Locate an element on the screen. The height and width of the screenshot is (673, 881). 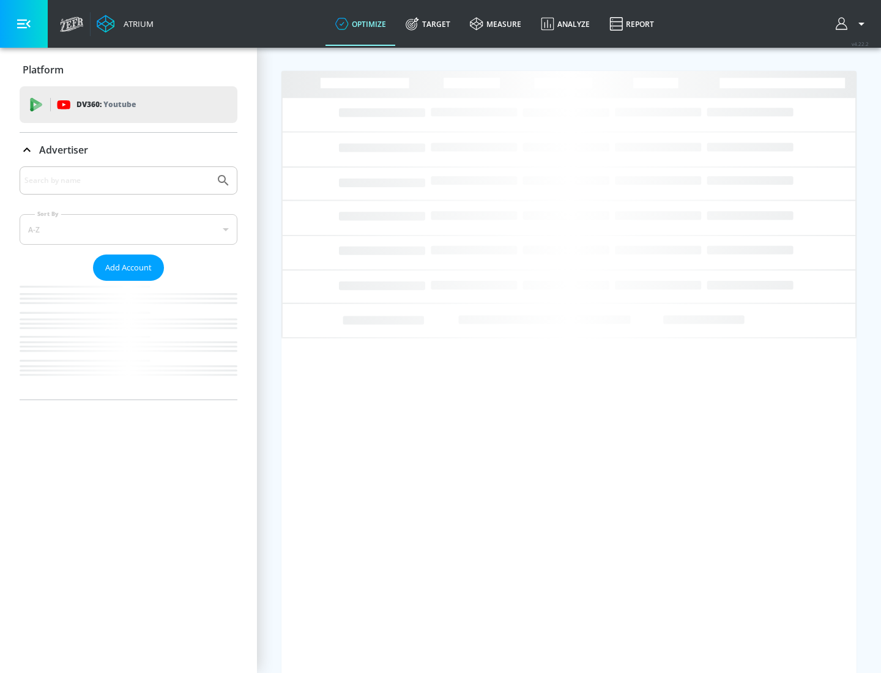
p: Youtube is located at coordinates (119, 104).